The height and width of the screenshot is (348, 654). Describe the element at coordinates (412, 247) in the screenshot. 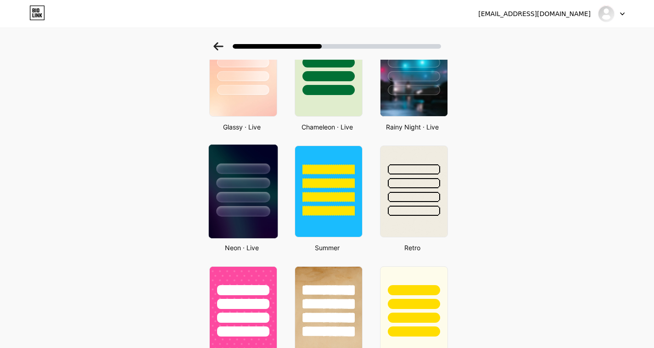

I see `div: Retro` at that location.